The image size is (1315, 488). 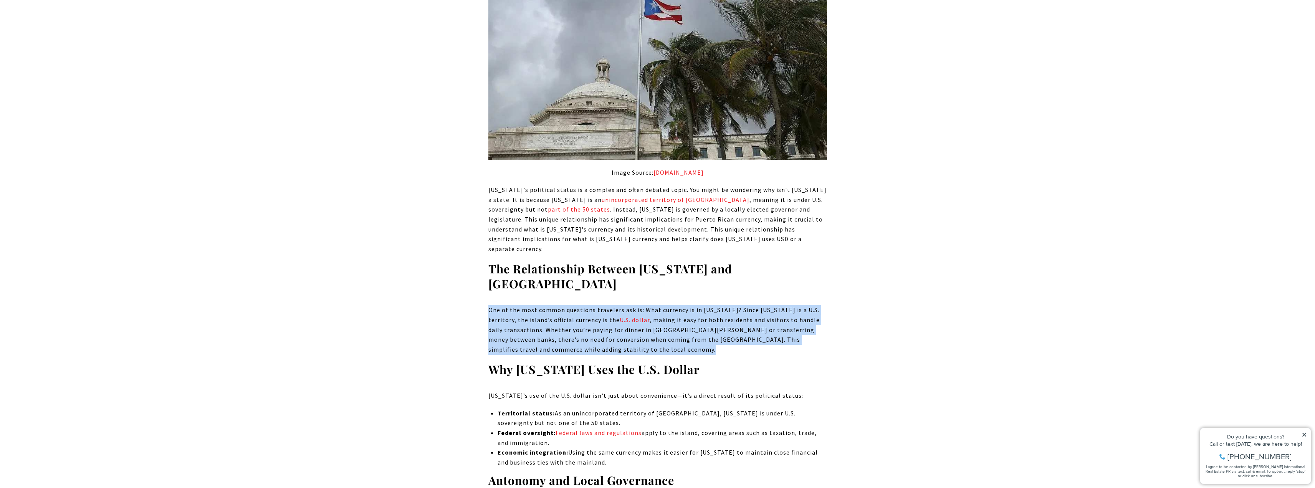 I want to click on a: wsj.com - open in a new tab, so click(x=679, y=172).